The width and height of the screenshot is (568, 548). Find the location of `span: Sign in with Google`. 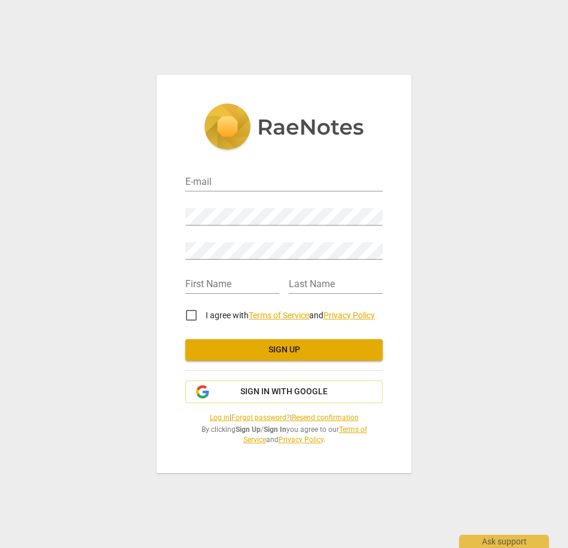

span: Sign in with Google is located at coordinates (284, 392).